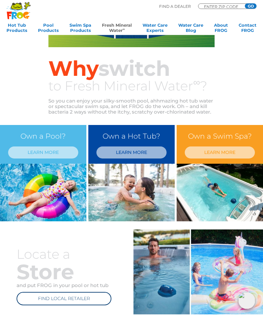 This screenshot has height=317, width=263. Describe the element at coordinates (80, 29) in the screenshot. I see `a: Swim SpaProducts` at that location.